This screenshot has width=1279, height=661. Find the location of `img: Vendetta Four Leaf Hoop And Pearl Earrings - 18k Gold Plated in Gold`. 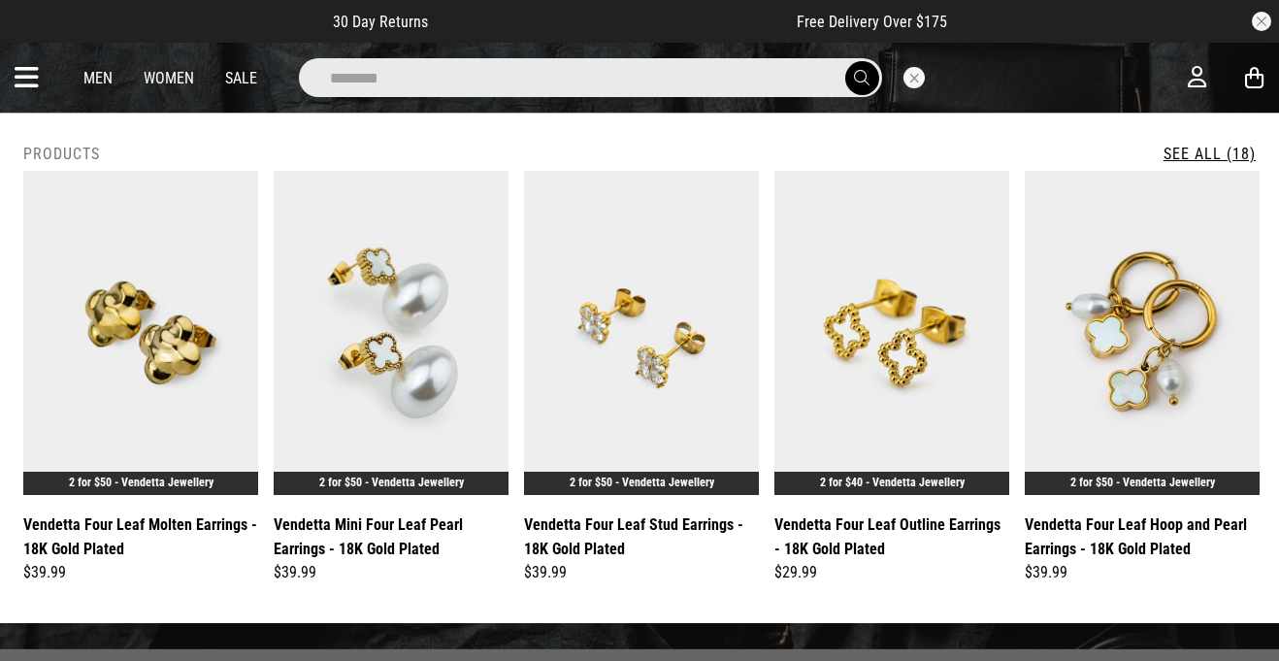

img: Vendetta Four Leaf Hoop And Pearl Earrings - 18k Gold Plated in Gold is located at coordinates (1143, 333).